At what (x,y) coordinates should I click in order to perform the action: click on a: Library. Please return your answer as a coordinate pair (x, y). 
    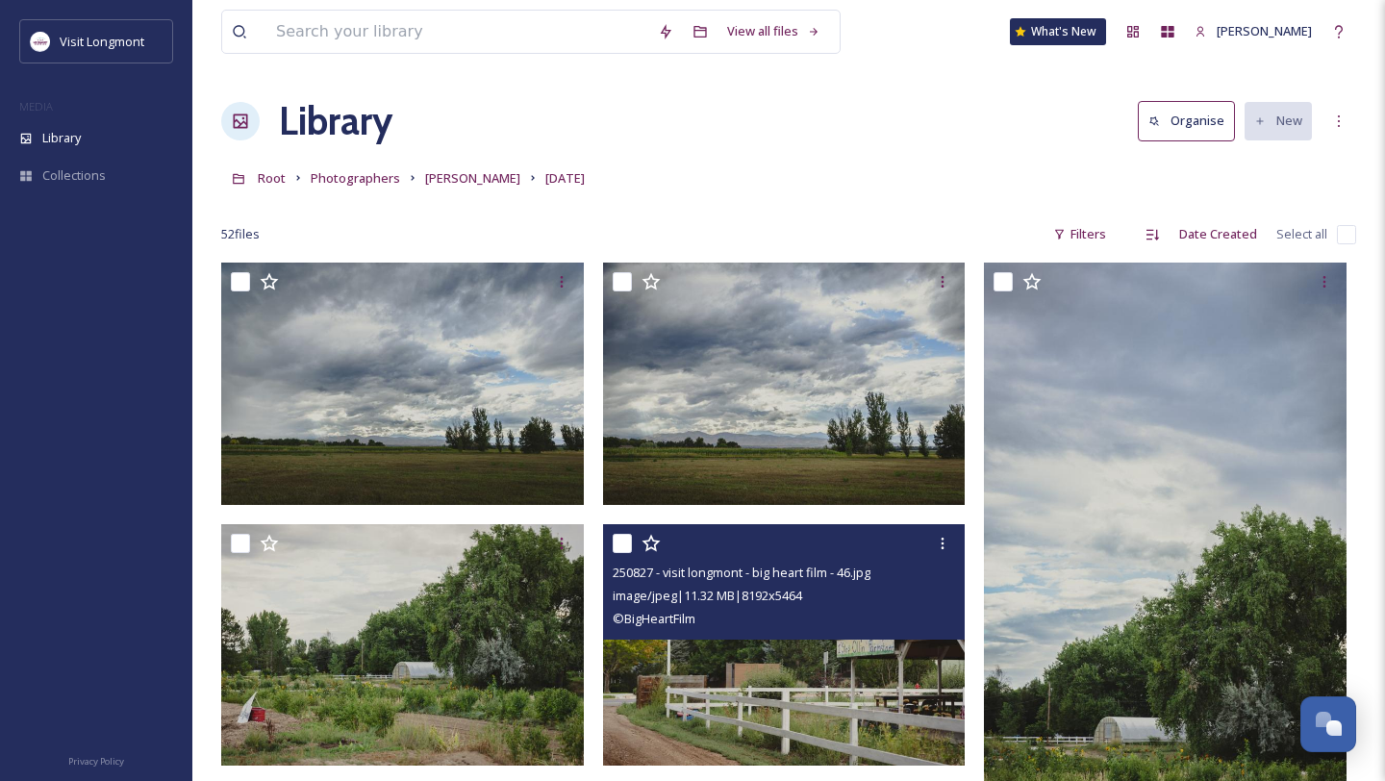
    Looking at the image, I should click on (336, 121).